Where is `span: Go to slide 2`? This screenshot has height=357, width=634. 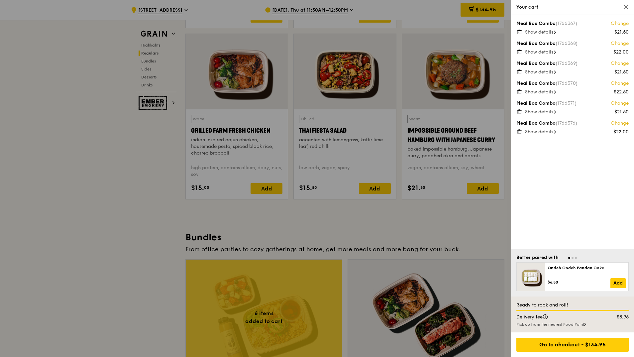 span: Go to slide 2 is located at coordinates (573, 258).